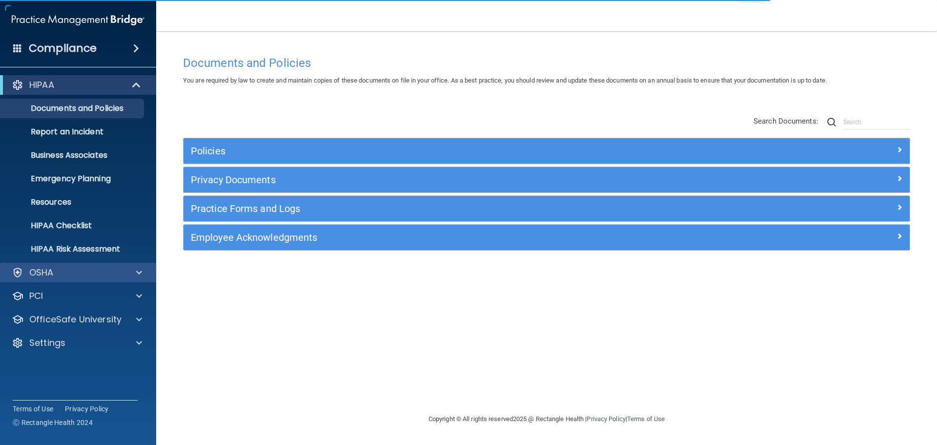 This screenshot has height=445, width=937. What do you see at coordinates (62, 48) in the screenshot?
I see `h4: Compliance` at bounding box center [62, 48].